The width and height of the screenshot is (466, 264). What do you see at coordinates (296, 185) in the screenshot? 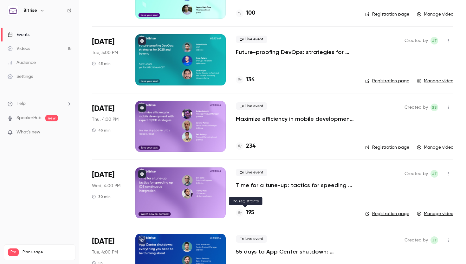
I see `a: Time for a tune-up: tactics for speeding up iOS continuous integration` at bounding box center [296, 185].